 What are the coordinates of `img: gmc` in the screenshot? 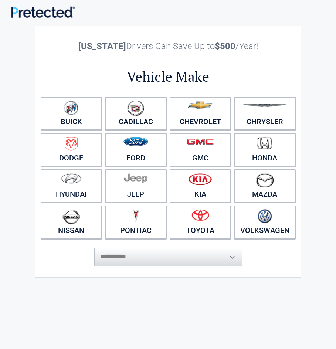 It's located at (200, 142).